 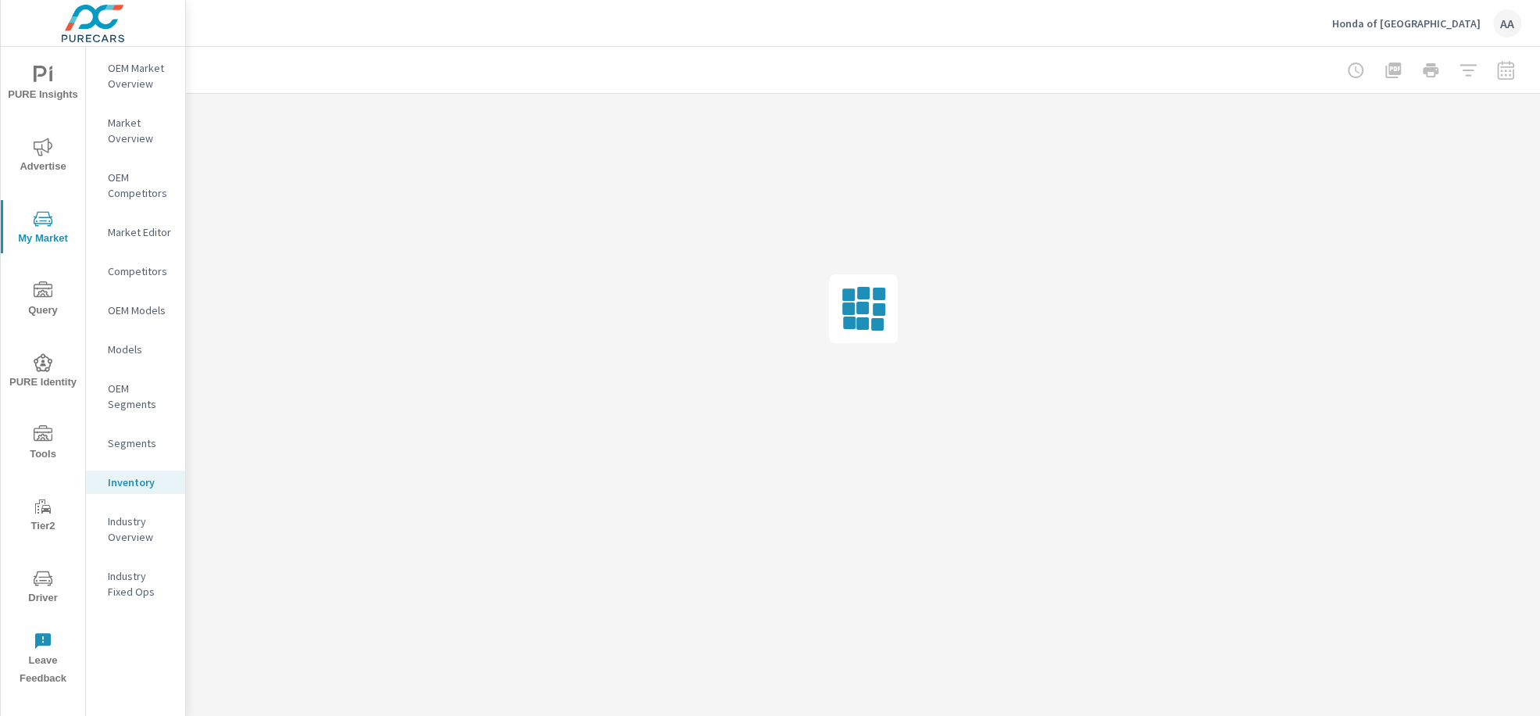 I want to click on p: Competitors, so click(x=140, y=271).